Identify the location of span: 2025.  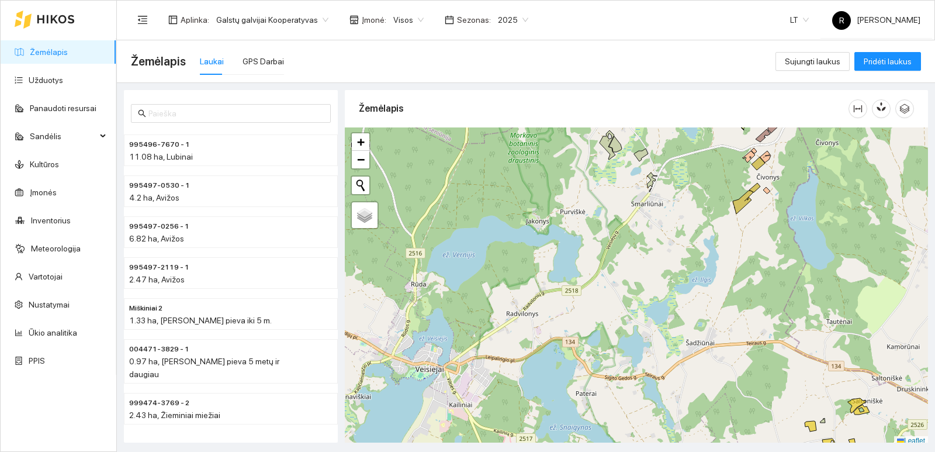
(513, 20).